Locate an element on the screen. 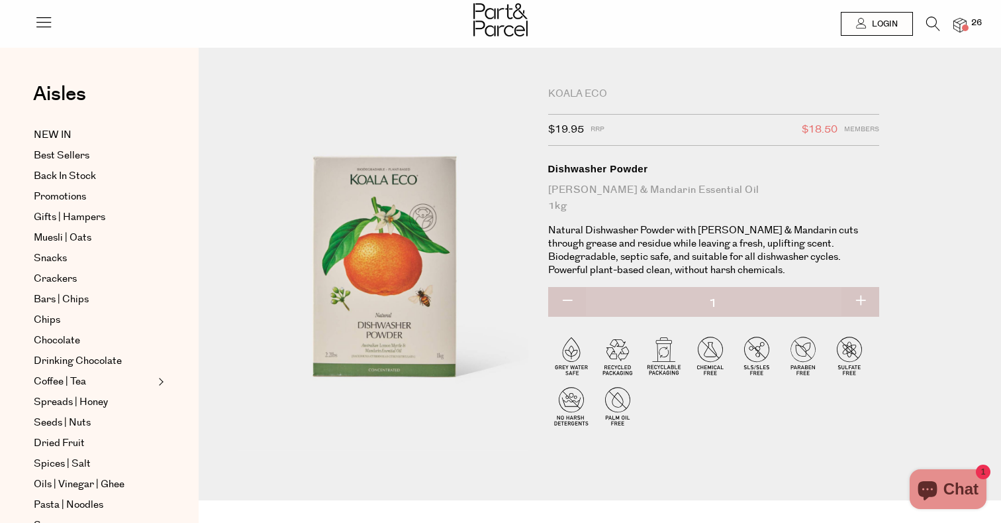  span: Chips is located at coordinates (47, 320).